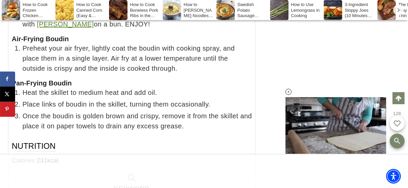  What do you see at coordinates (399, 98) in the screenshot?
I see `a: Scroll to top` at bounding box center [399, 98].